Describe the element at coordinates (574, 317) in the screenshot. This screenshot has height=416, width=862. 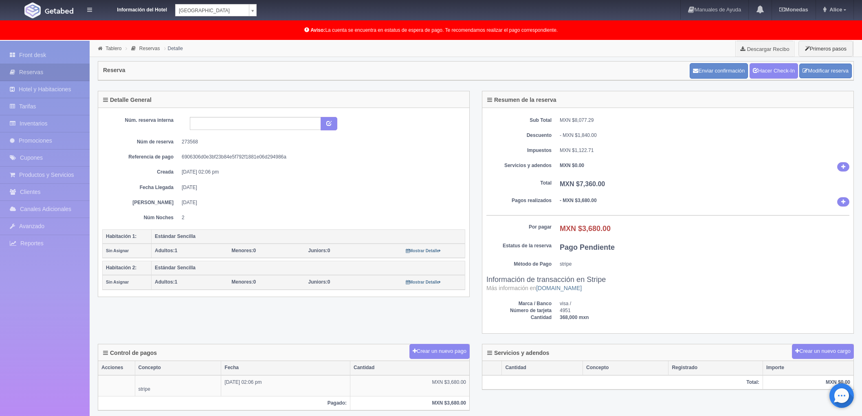
I see `b: 368,000 mxn` at that location.